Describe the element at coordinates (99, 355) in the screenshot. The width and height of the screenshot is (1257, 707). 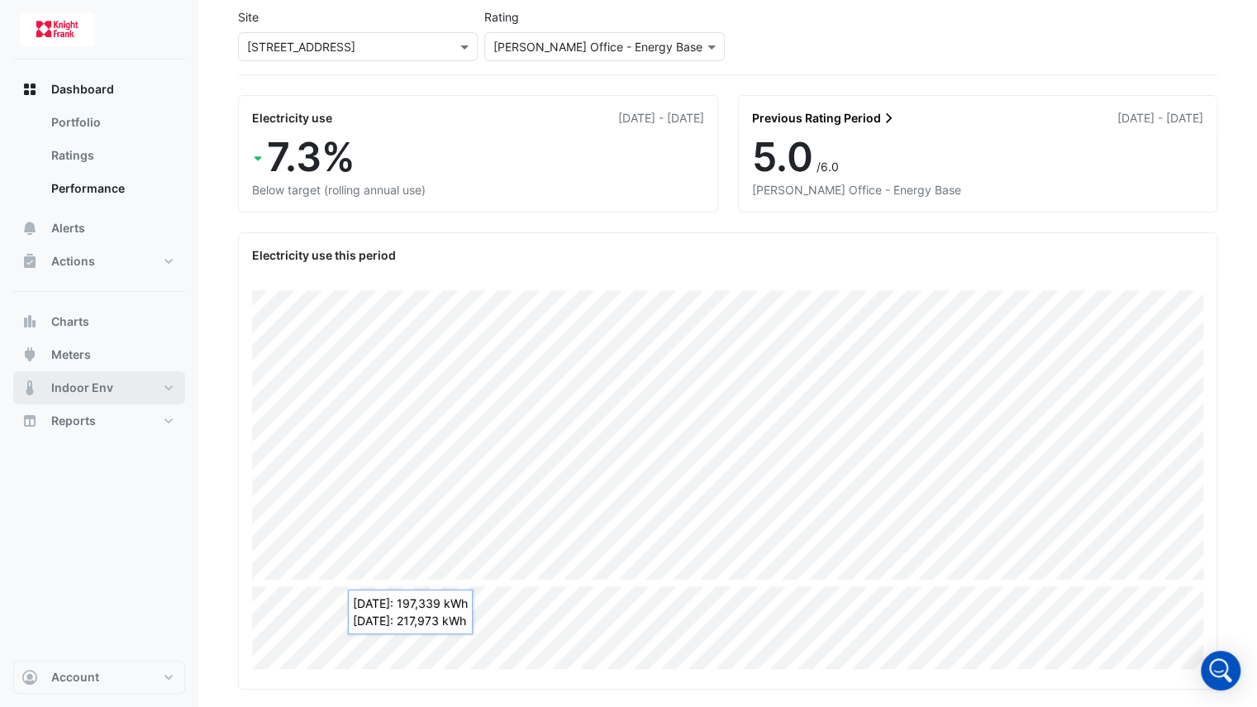
I see `button: Meters` at that location.